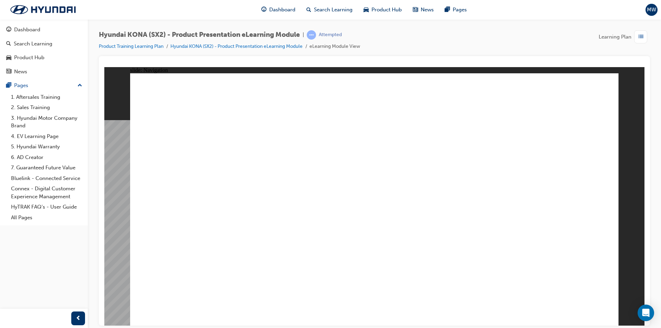 The image size is (661, 328). Describe the element at coordinates (80, 86) in the screenshot. I see `span: up-icon` at that location.